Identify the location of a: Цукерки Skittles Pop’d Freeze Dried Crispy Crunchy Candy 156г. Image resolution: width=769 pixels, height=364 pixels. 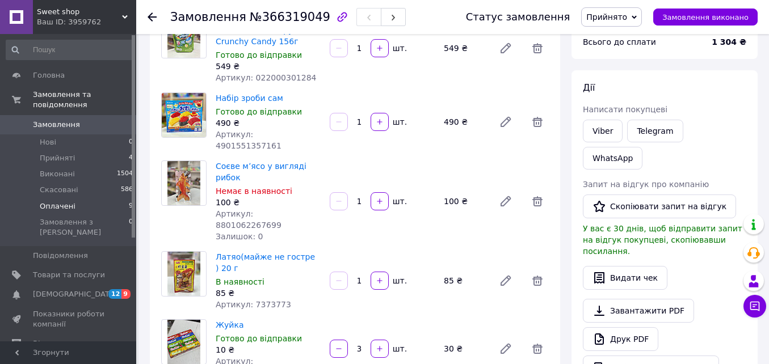
(262, 30).